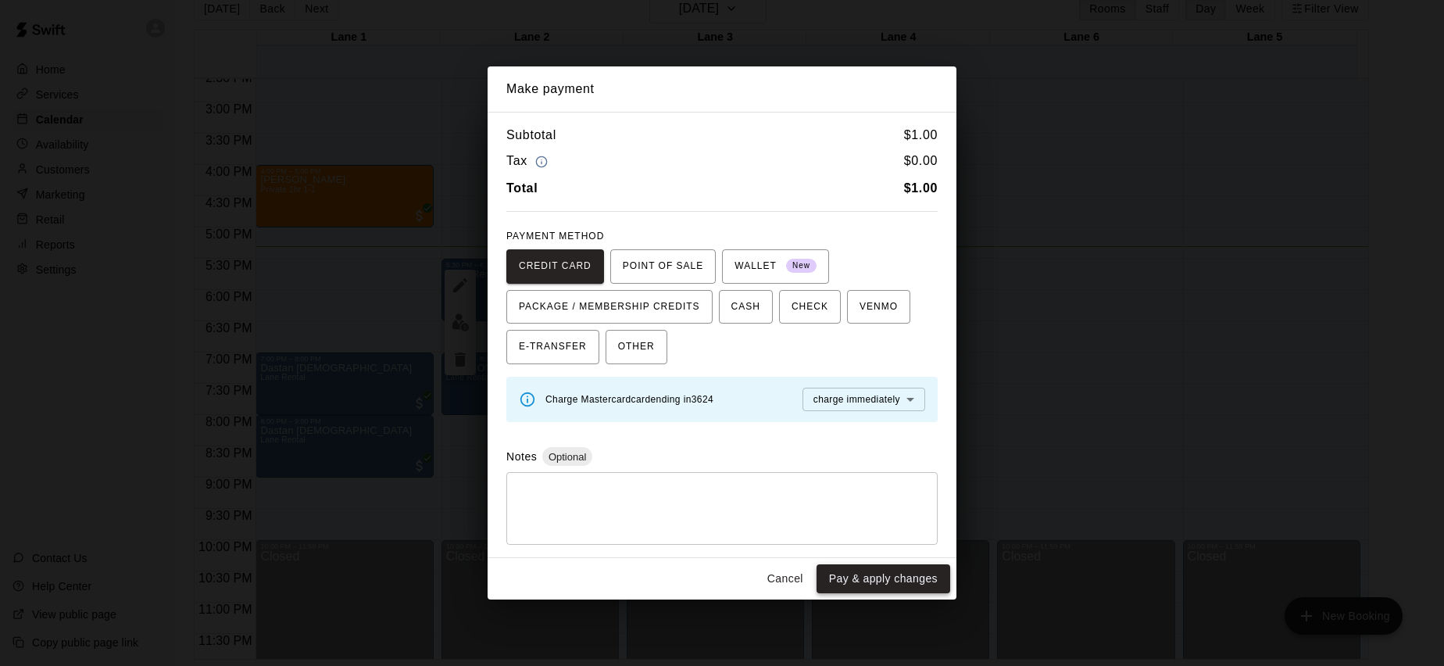 Image resolution: width=1444 pixels, height=666 pixels. Describe the element at coordinates (609, 307) in the screenshot. I see `span: PACKAGE / MEMBERSHIP CREDITS` at that location.